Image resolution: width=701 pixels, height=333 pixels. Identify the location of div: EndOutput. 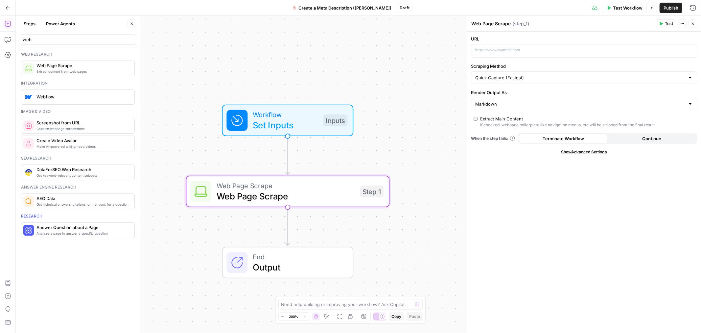
(288, 262).